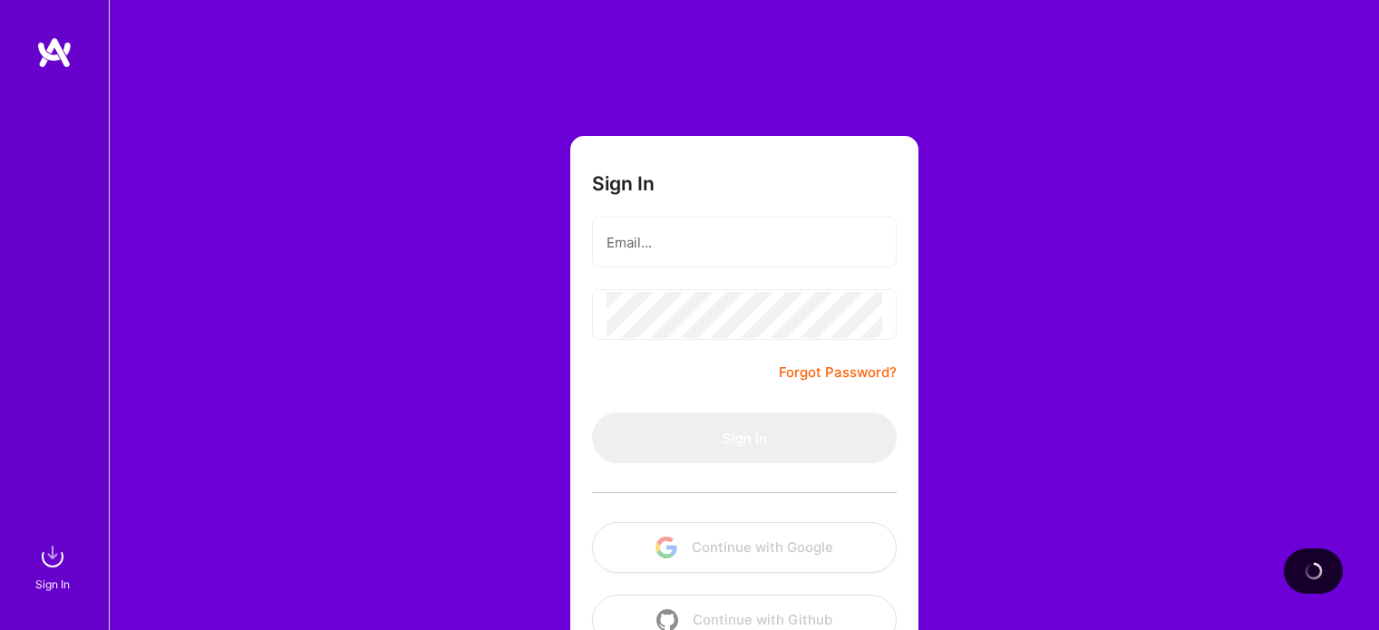 The width and height of the screenshot is (1379, 630). I want to click on img: loading, so click(1314, 571).